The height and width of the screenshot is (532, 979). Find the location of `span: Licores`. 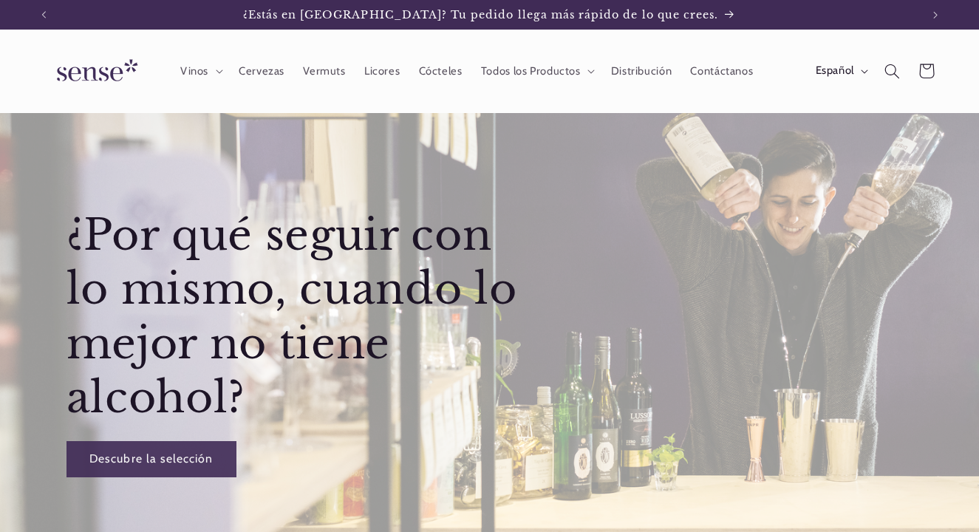

span: Licores is located at coordinates (382, 71).